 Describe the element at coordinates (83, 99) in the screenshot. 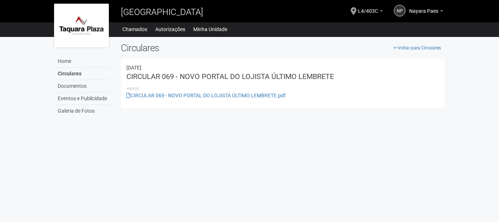

I see `a: Eventos e Publicidade` at that location.